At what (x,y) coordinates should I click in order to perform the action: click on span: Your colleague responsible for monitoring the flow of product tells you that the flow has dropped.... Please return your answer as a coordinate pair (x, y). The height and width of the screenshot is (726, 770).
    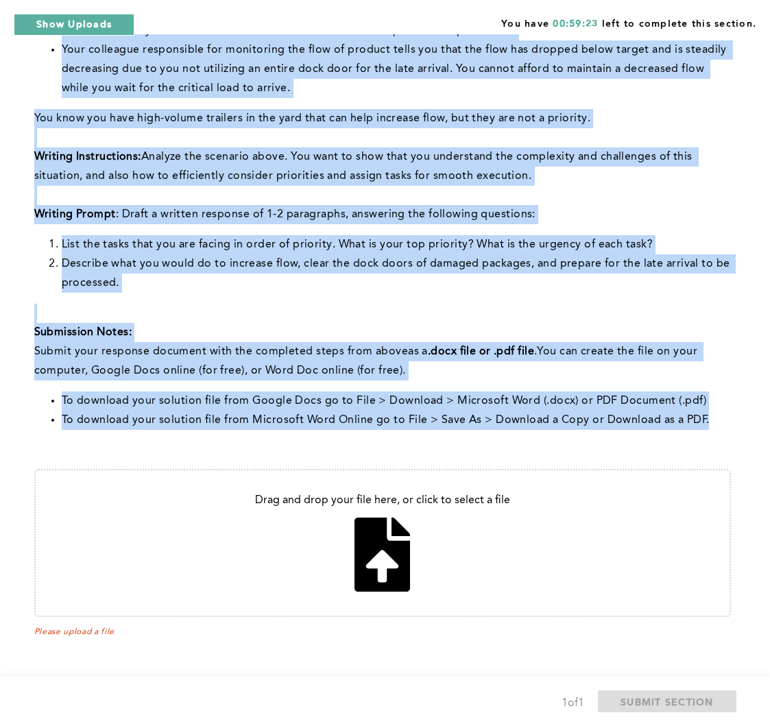
    Looking at the image, I should click on (396, 69).